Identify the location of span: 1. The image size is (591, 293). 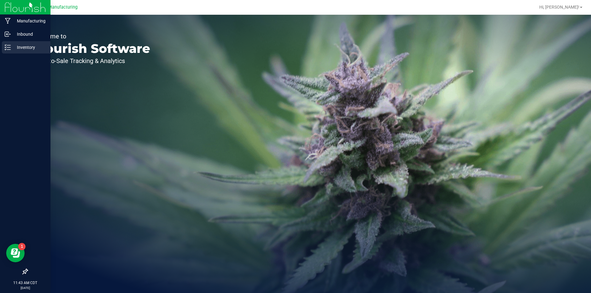
(4, 3).